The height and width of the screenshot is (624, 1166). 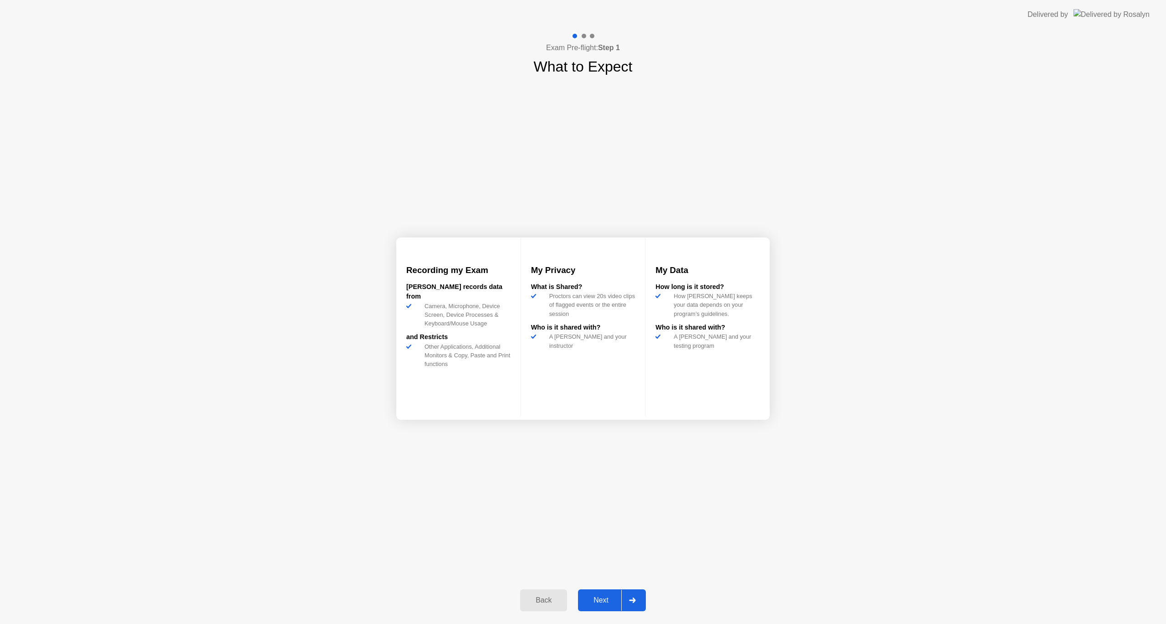 I want to click on h4: Exam Pre-flight:, so click(x=583, y=48).